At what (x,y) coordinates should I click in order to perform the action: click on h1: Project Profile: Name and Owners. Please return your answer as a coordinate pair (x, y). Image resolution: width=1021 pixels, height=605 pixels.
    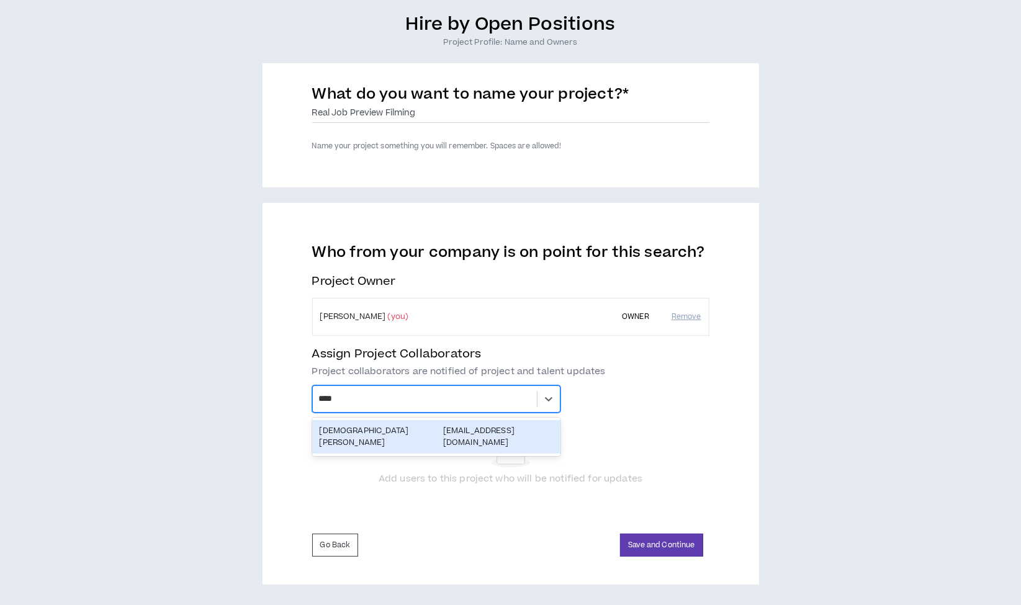
    Looking at the image, I should click on (510, 42).